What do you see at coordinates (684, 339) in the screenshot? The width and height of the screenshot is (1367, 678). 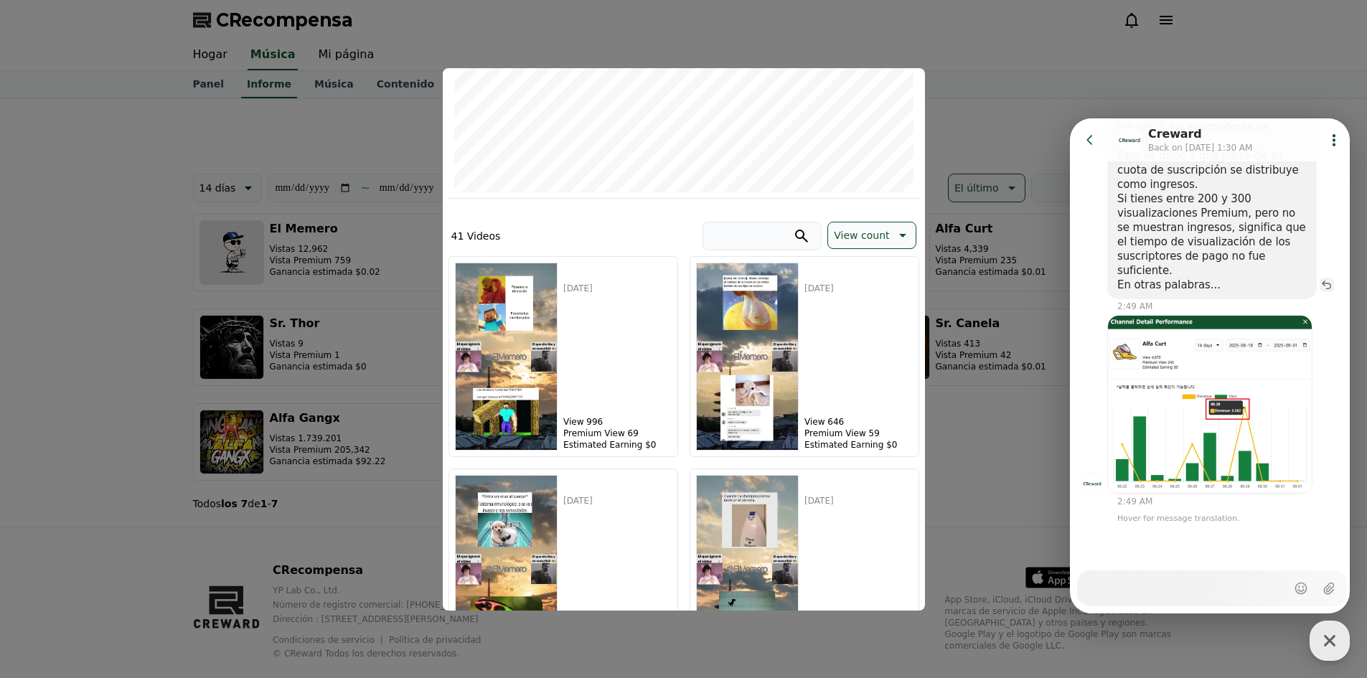 I see `div: modal` at bounding box center [684, 339].